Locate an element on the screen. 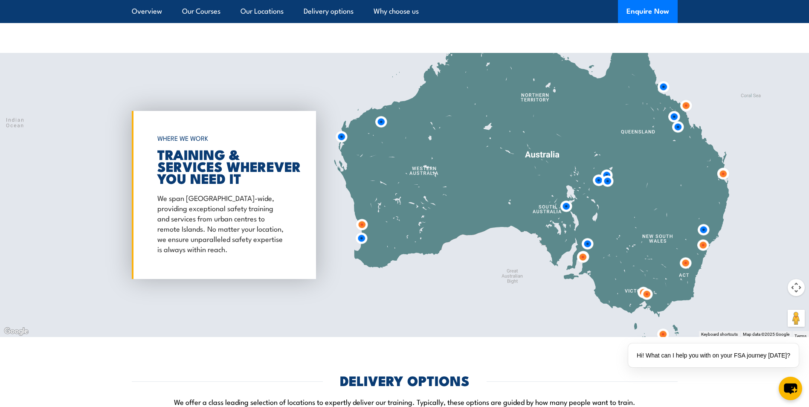 This screenshot has height=407, width=809. span: Map data ©2025 Google is located at coordinates (766, 334).